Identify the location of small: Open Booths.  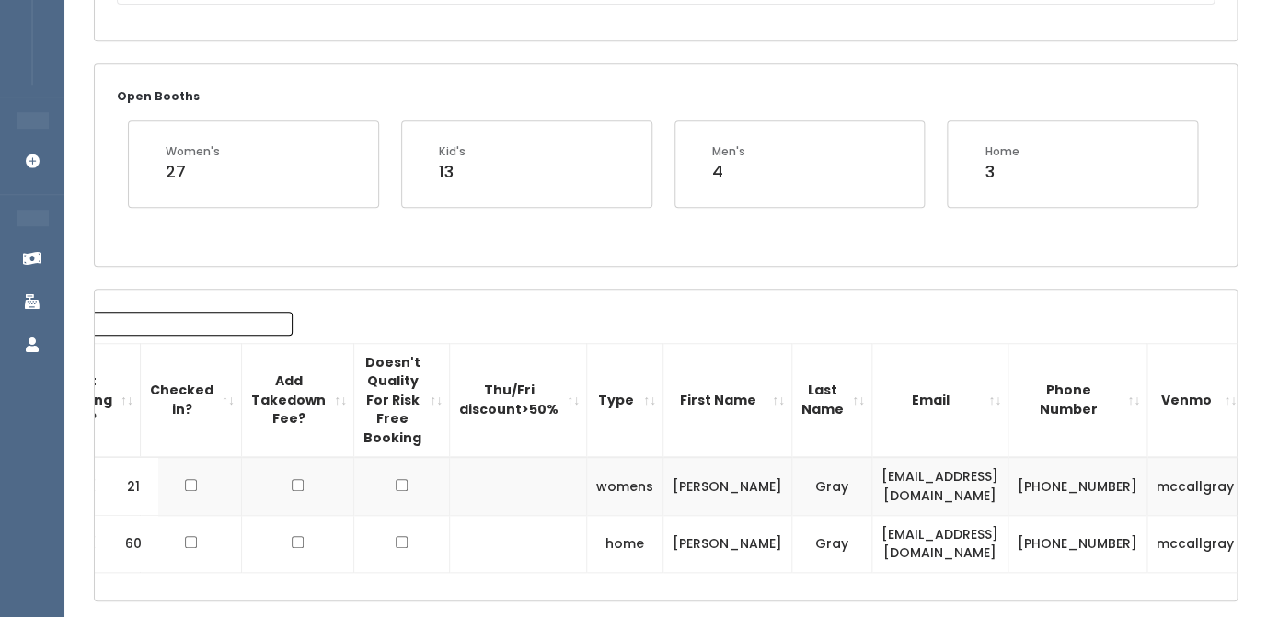
(158, 96).